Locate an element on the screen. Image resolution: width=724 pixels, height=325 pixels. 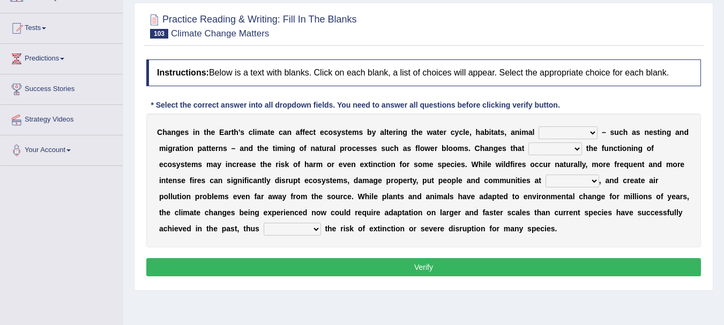
span: 103 is located at coordinates (159, 34).